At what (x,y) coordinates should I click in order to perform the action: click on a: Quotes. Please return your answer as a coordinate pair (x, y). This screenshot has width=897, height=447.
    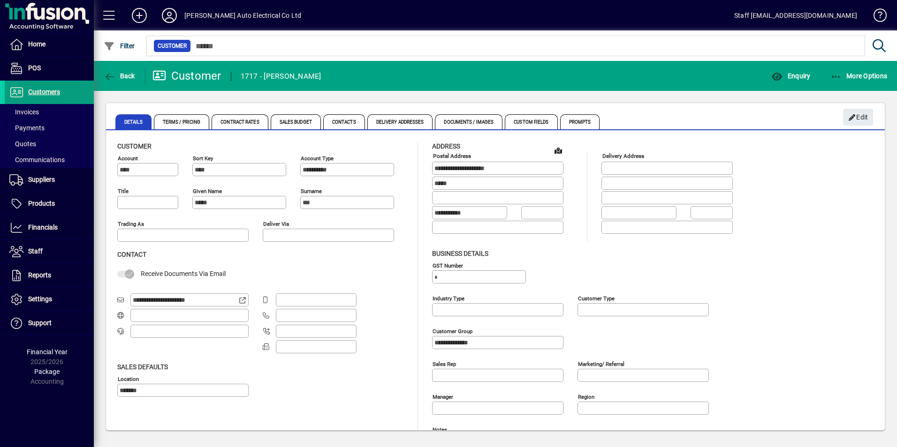
    Looking at the image, I should click on (49, 144).